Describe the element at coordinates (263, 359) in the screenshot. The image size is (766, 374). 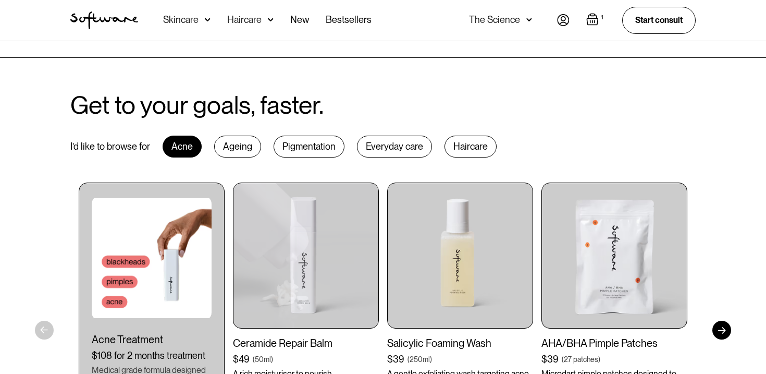
I see `div: 50ml` at that location.